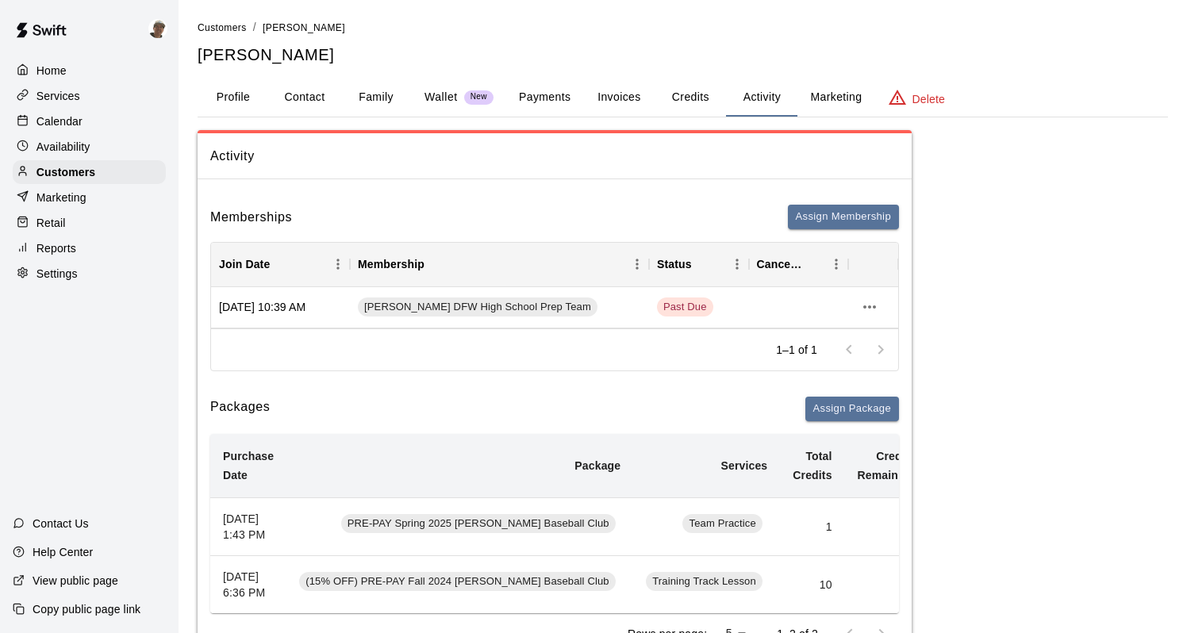  What do you see at coordinates (89, 274) in the screenshot?
I see `a: Settings` at bounding box center [89, 274].